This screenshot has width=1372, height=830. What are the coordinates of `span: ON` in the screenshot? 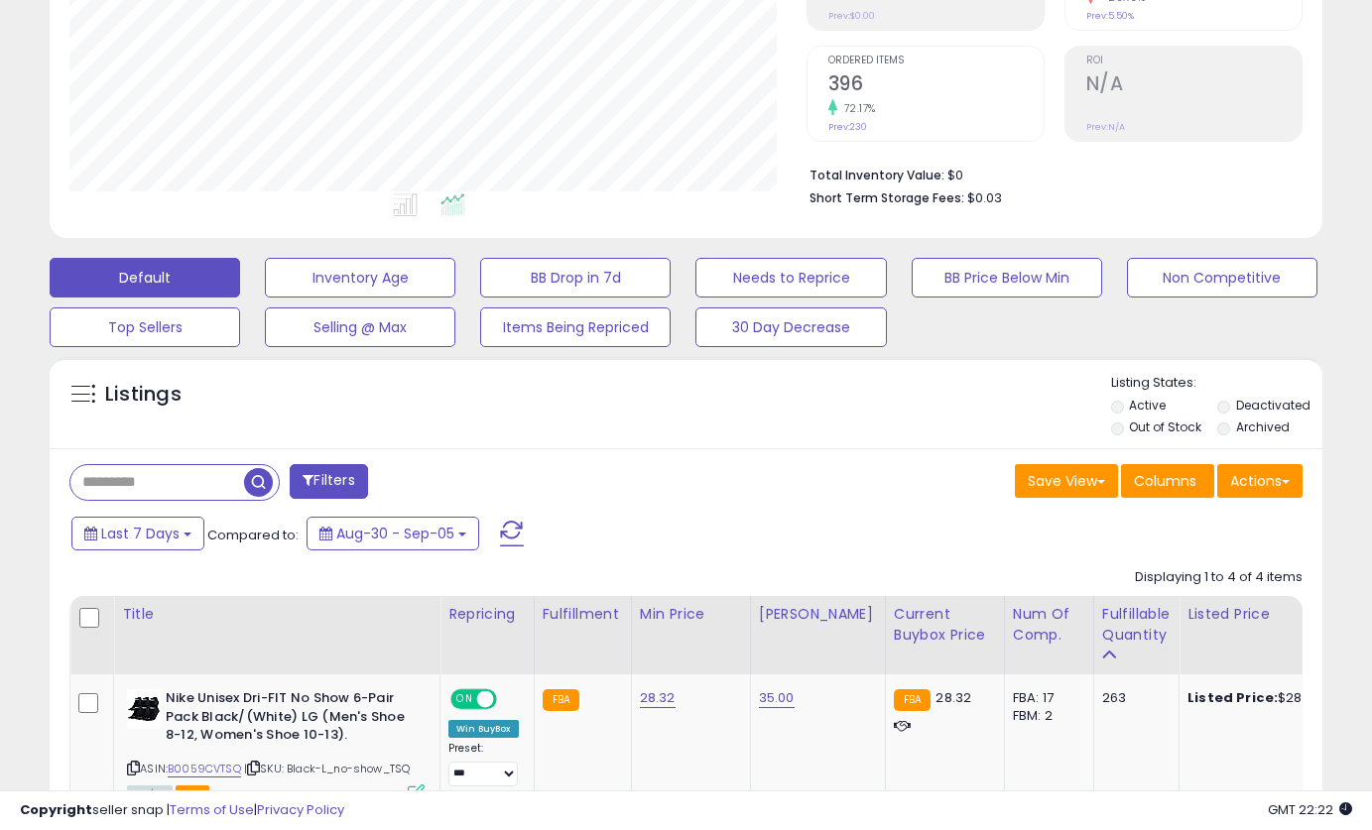 It's located at (464, 699).